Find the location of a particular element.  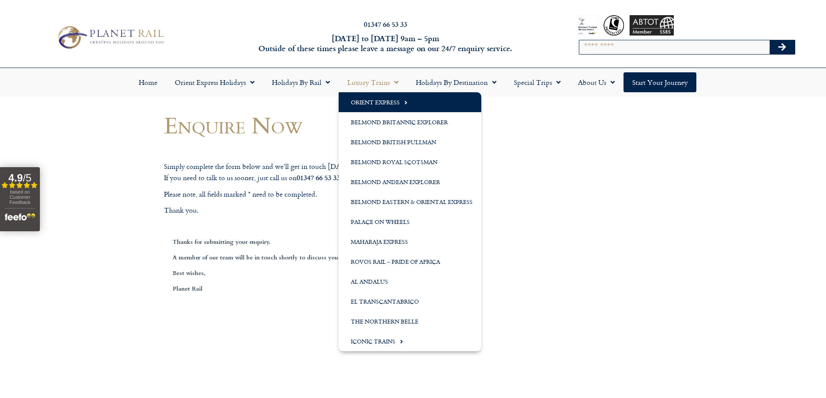

a: Belmond British Pullman is located at coordinates (410, 142).